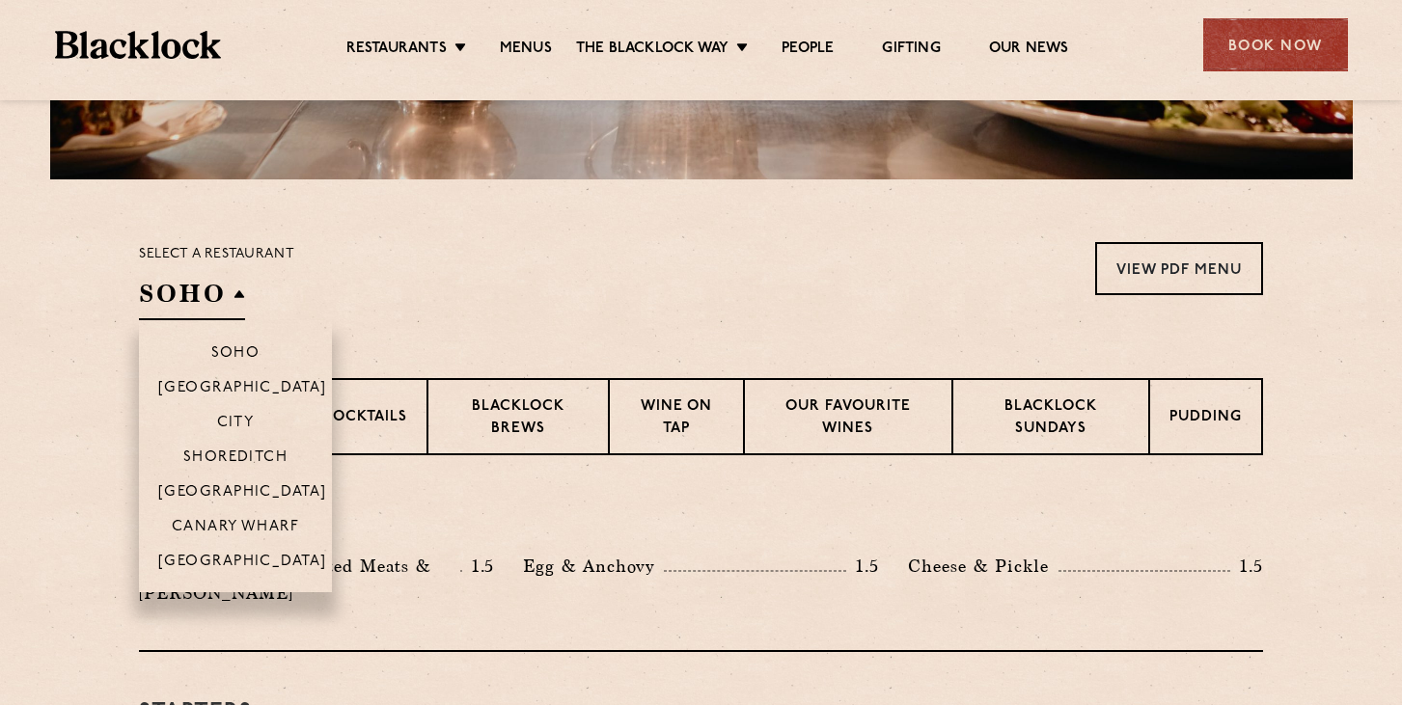 Image resolution: width=1402 pixels, height=705 pixels. What do you see at coordinates (1179, 268) in the screenshot?
I see `a: View PDF Menu` at bounding box center [1179, 268].